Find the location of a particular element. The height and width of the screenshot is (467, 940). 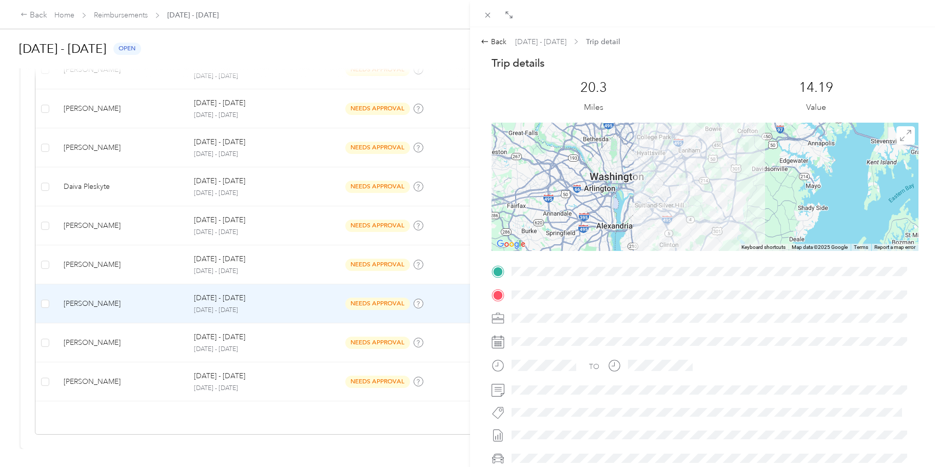

p: 14.19 is located at coordinates (816, 88).